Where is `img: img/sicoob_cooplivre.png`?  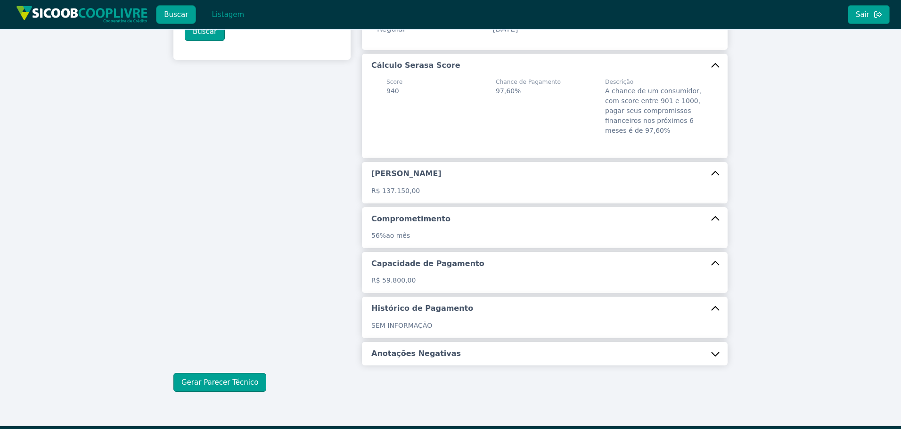 img: img/sicoob_cooplivre.png is located at coordinates (82, 14).